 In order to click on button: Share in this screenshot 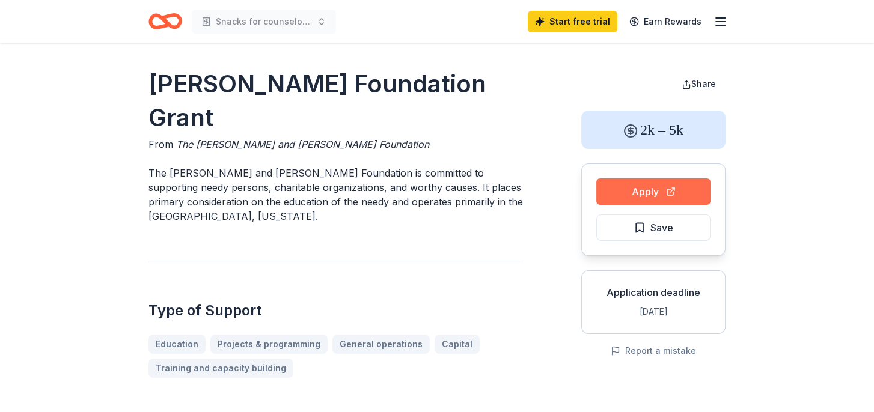, I will do `click(699, 84)`.